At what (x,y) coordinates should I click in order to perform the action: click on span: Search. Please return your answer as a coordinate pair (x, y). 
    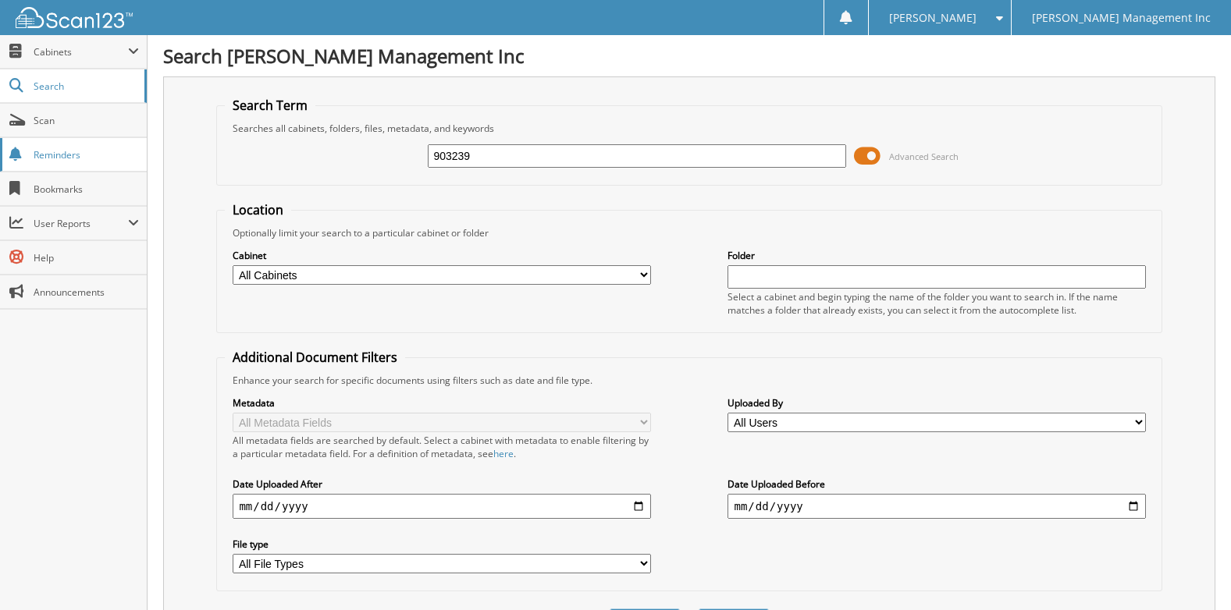
    Looking at the image, I should click on (85, 86).